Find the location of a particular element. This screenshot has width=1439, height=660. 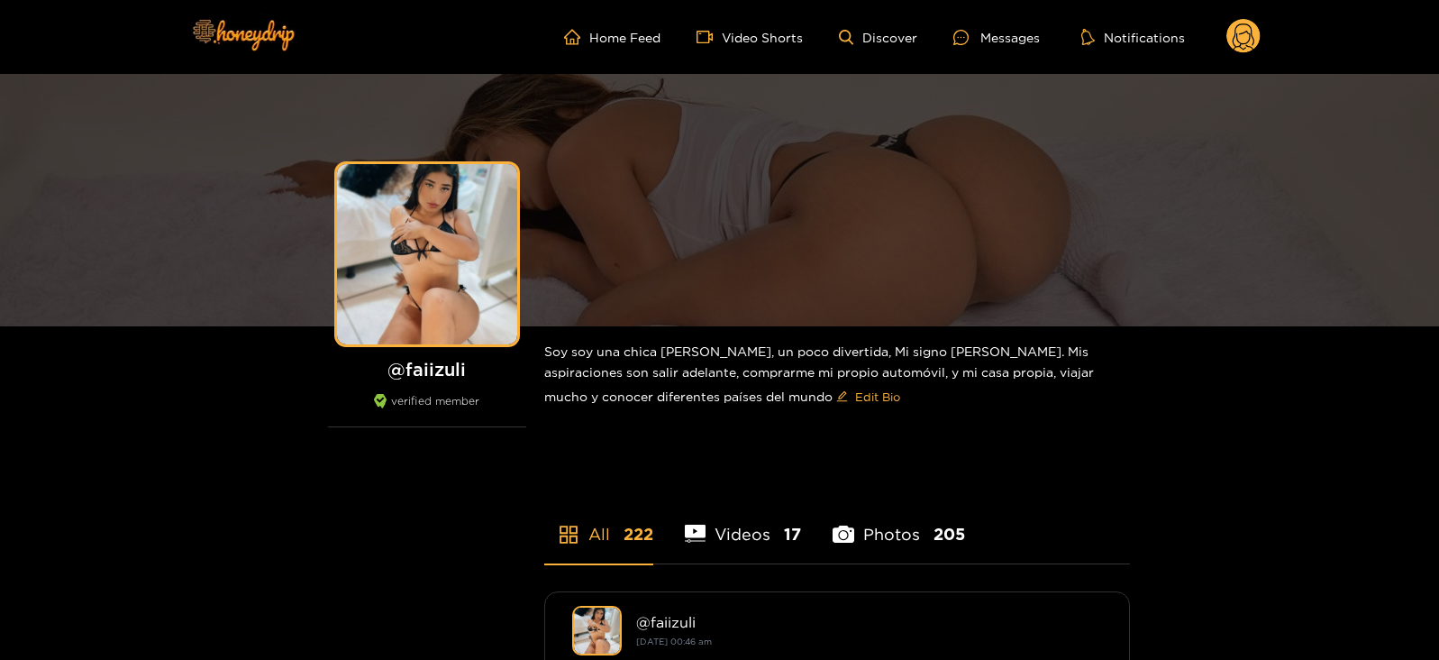

li: Videos is located at coordinates (744, 523).